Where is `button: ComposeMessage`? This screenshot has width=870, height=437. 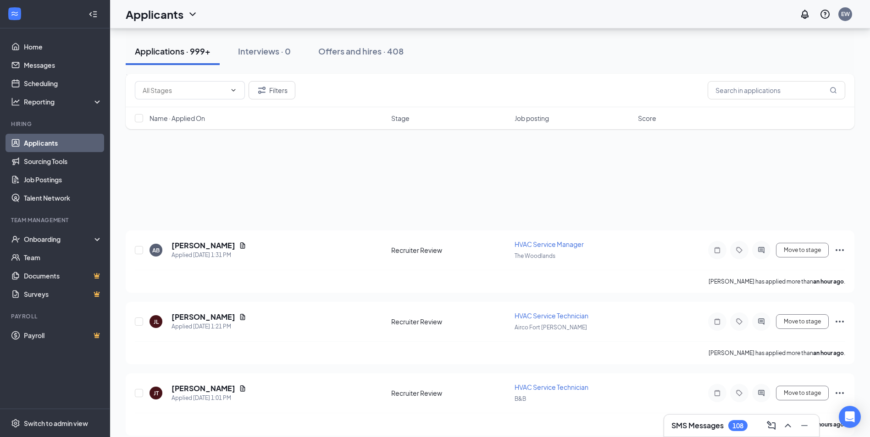
button: ComposeMessage is located at coordinates (771, 426).